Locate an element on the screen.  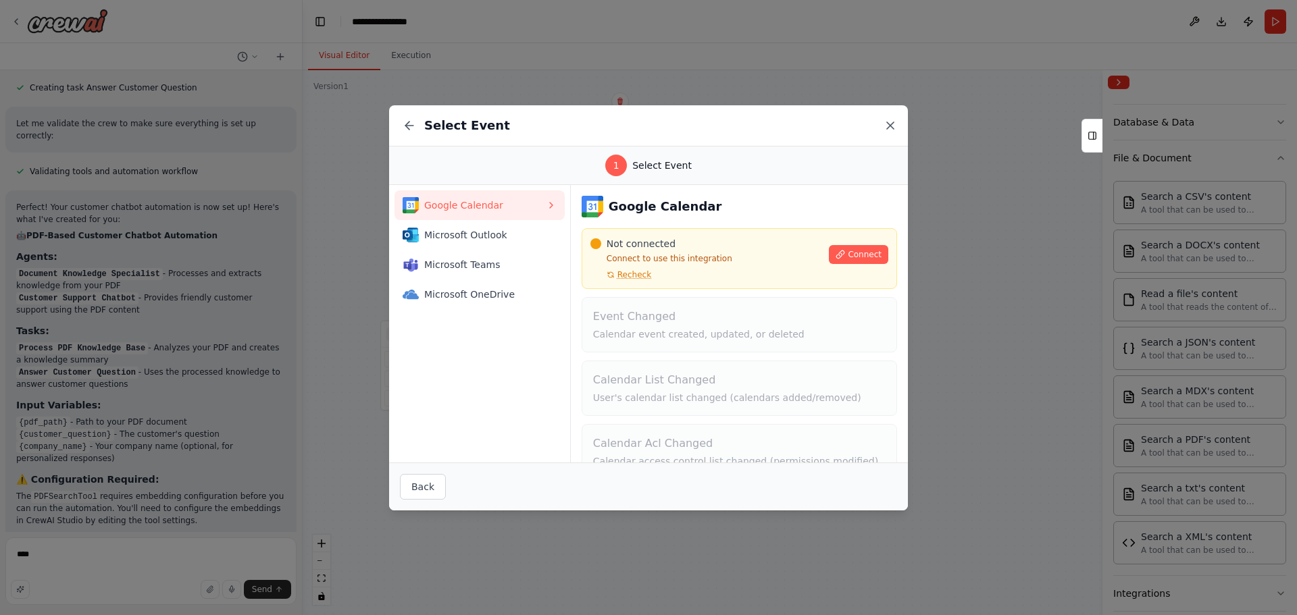
img: Microsoft OneDrive is located at coordinates (411, 294).